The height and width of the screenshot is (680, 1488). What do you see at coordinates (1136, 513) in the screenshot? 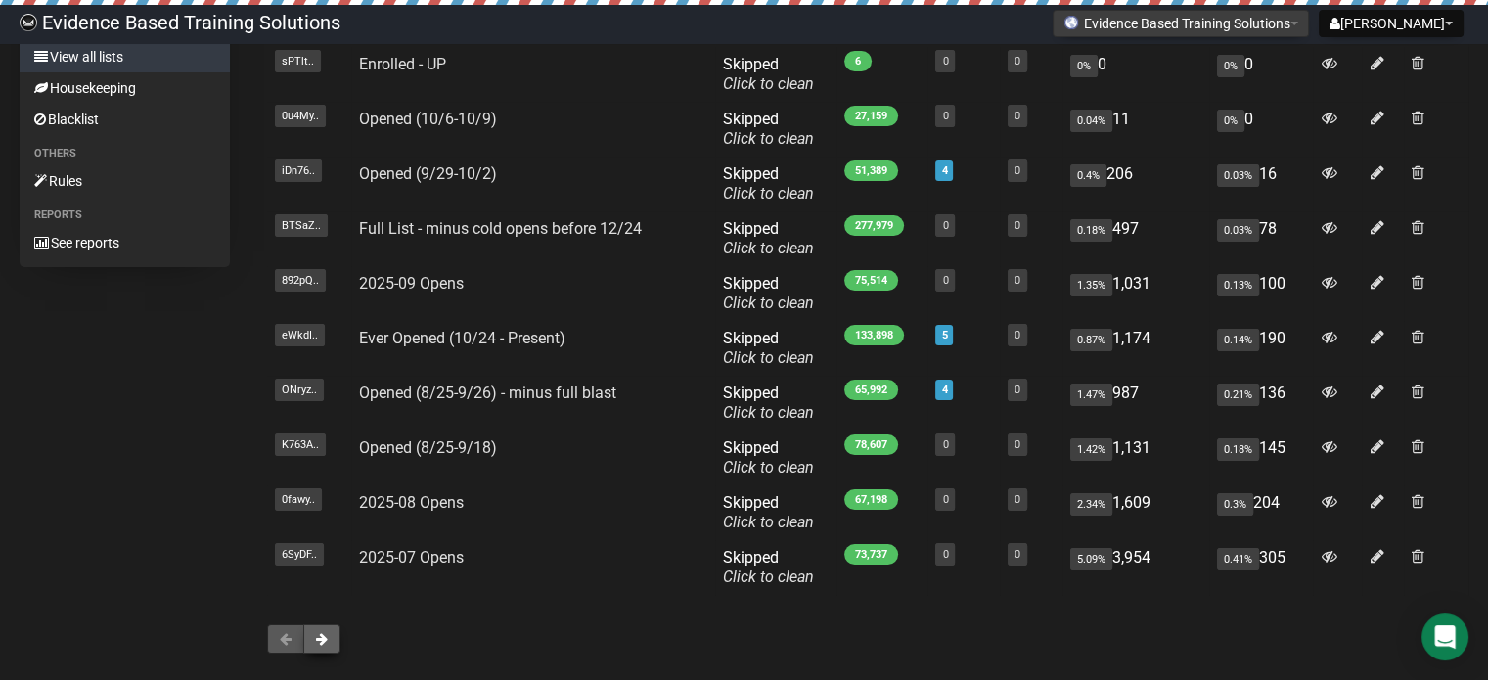
I see `td: 1,609` at bounding box center [1136, 513].